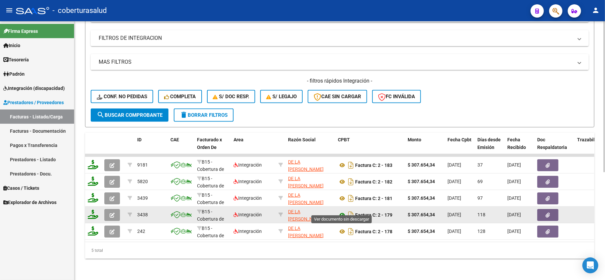 Image resolution: width=605 pixels, height=280 pixels. I want to click on span: FC Inválida, so click(396, 97).